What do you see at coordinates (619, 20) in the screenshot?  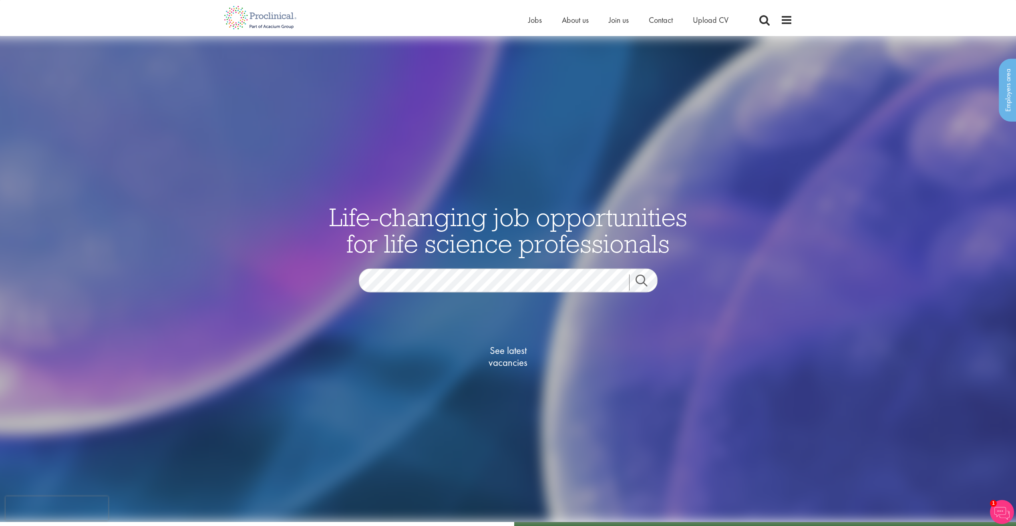 I see `a: Join us` at bounding box center [619, 20].